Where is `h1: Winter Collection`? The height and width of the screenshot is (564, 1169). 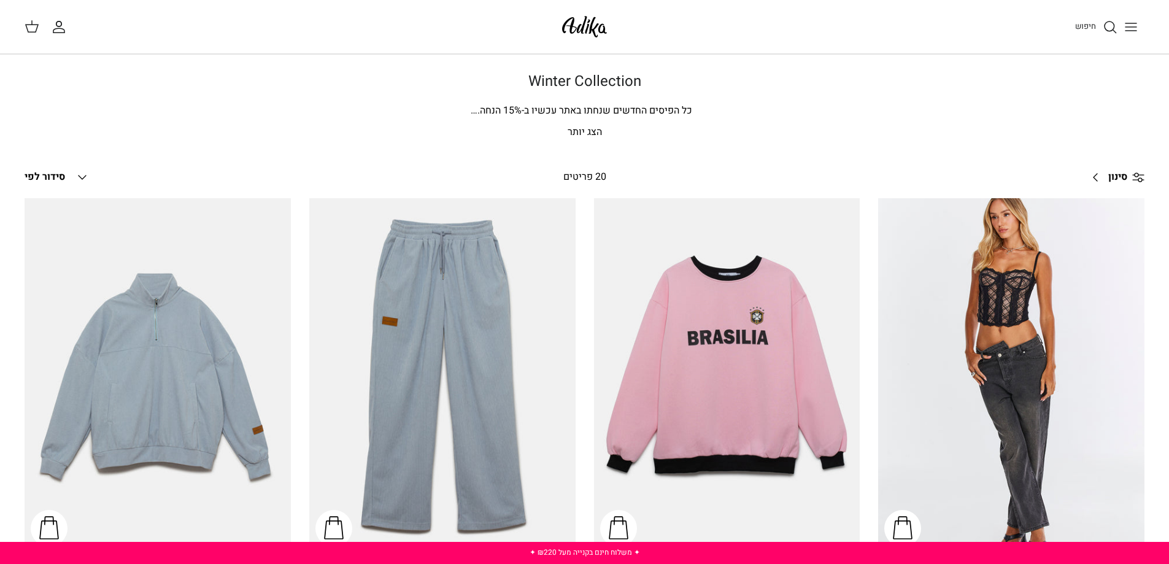 h1: Winter Collection is located at coordinates (585, 82).